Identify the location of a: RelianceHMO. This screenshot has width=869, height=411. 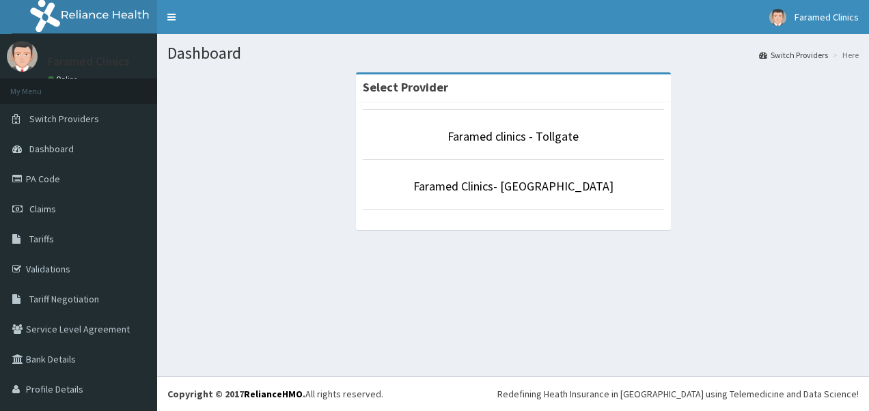
(273, 394).